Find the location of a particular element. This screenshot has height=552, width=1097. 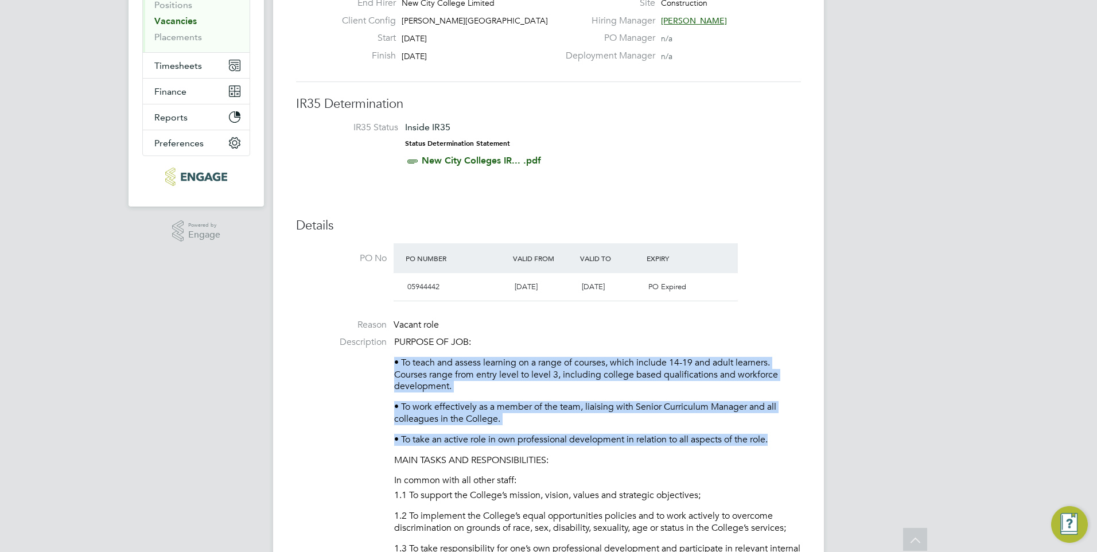

h3: IR35 Determination is located at coordinates (549, 104).